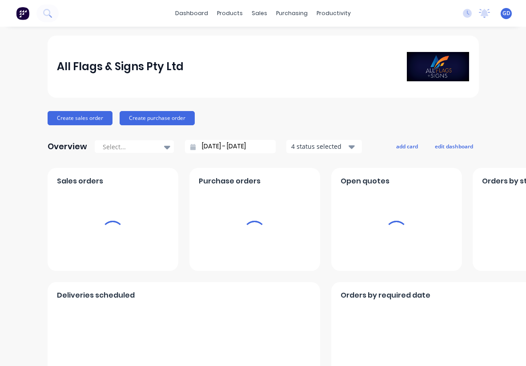 The height and width of the screenshot is (366, 526). I want to click on span: Orders by required date, so click(385, 296).